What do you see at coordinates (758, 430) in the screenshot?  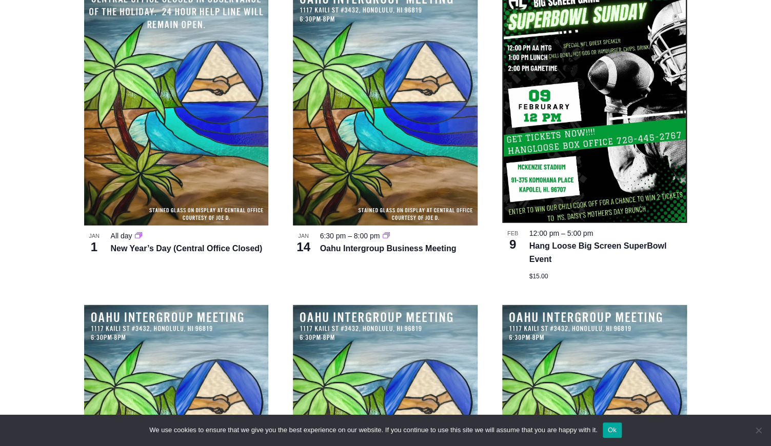 I see `span: No` at bounding box center [758, 430].